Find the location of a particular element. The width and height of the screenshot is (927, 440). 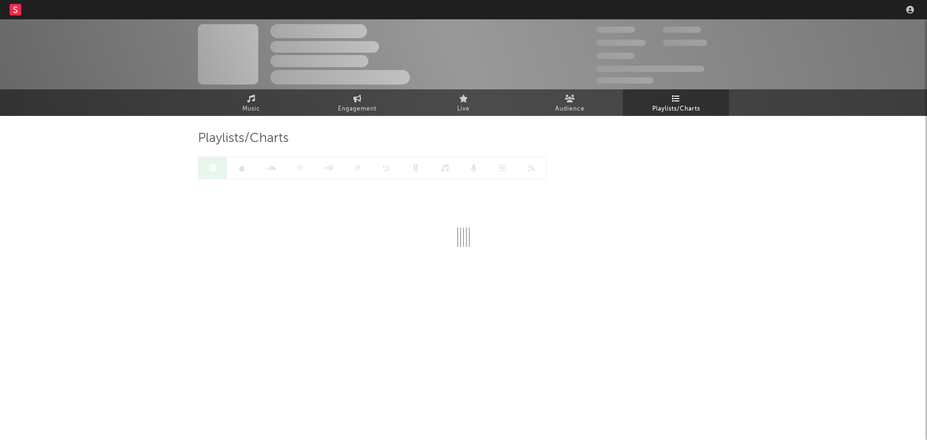

span: Music is located at coordinates (251, 109).